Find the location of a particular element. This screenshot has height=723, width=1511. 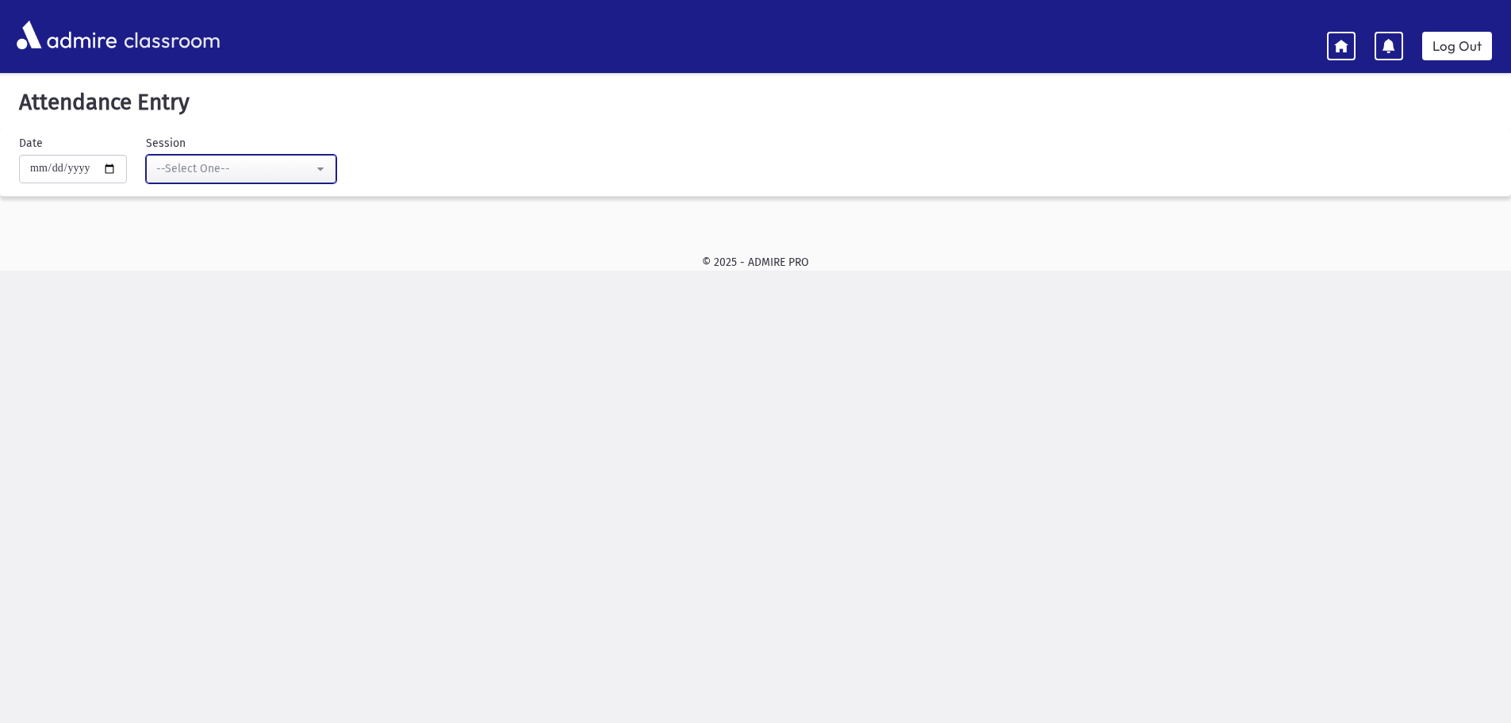

button: --Select One-- is located at coordinates (241, 169).